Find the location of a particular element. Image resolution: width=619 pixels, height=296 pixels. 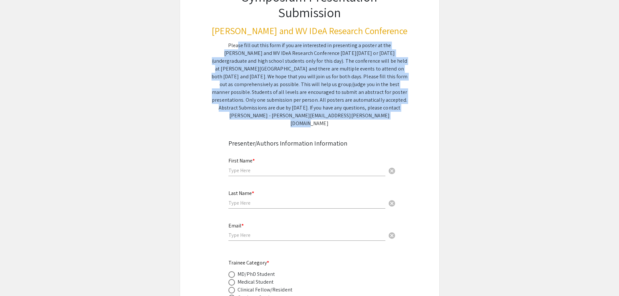

div: MD/PhD Student is located at coordinates (256, 274).